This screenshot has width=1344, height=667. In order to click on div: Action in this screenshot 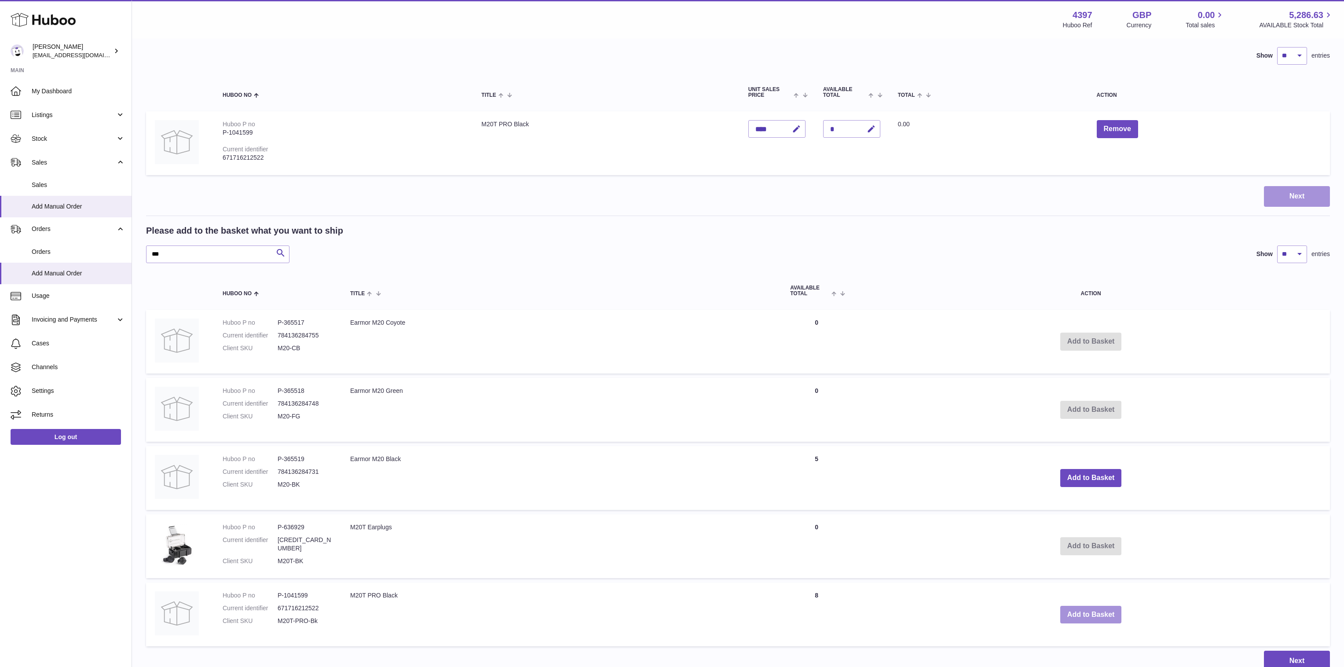, I will do `click(1209, 95)`.